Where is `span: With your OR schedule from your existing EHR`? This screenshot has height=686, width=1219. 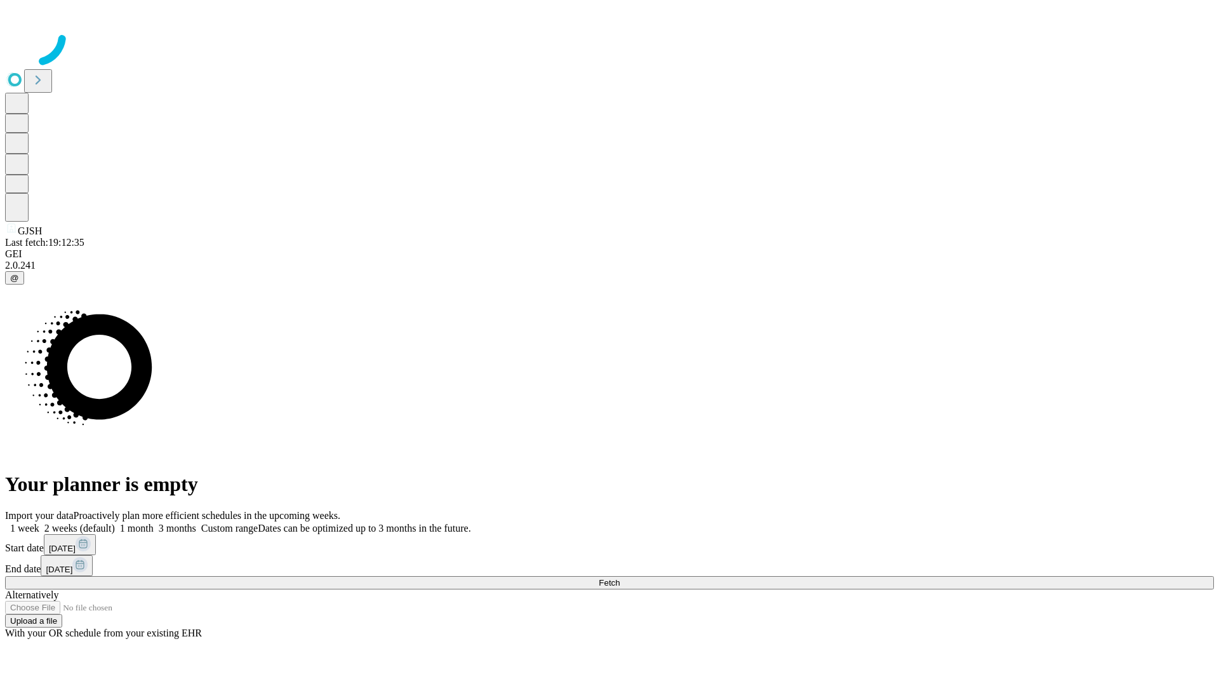
span: With your OR schedule from your existing EHR is located at coordinates (103, 632).